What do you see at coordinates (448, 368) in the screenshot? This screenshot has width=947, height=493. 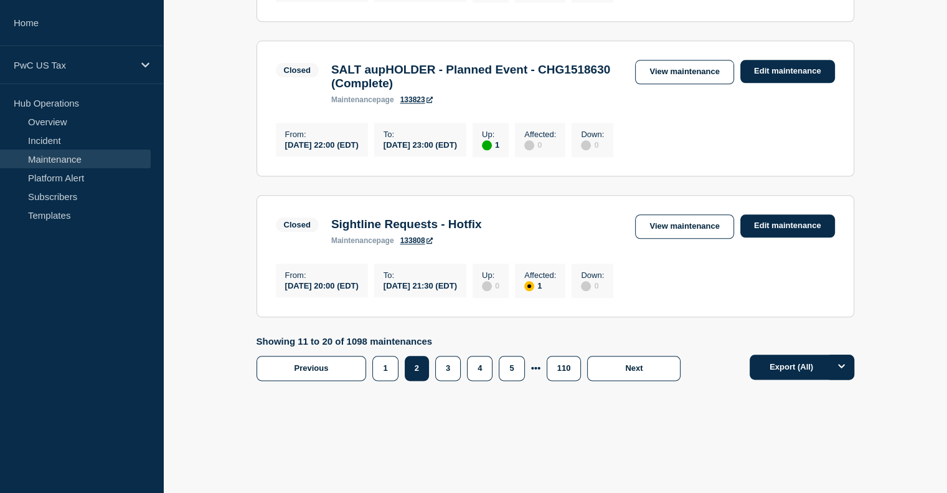 I see `button: 3` at bounding box center [448, 368].